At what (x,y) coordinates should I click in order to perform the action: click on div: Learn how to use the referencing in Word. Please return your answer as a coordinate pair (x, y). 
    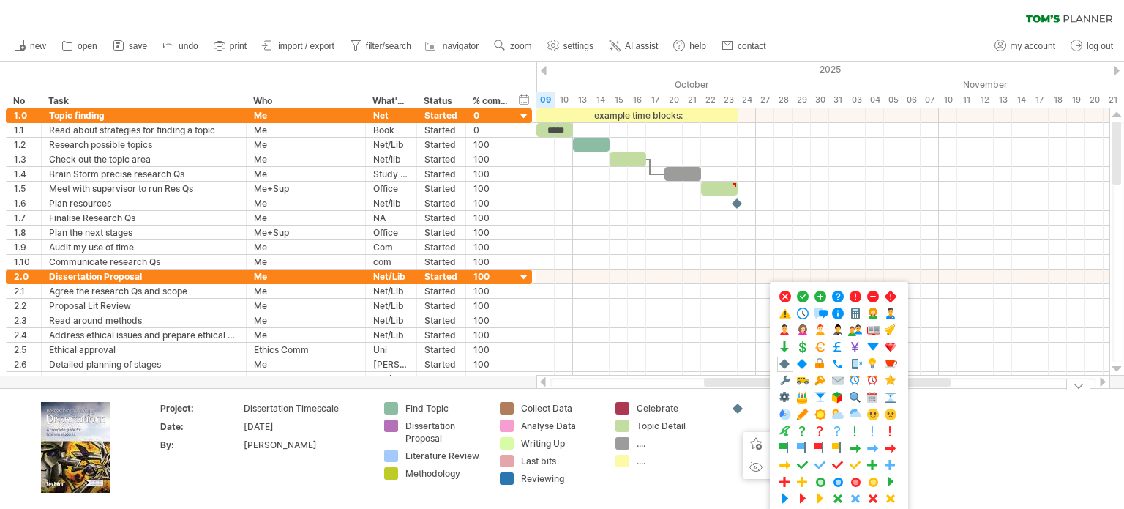
    Looking at the image, I should click on (143, 378).